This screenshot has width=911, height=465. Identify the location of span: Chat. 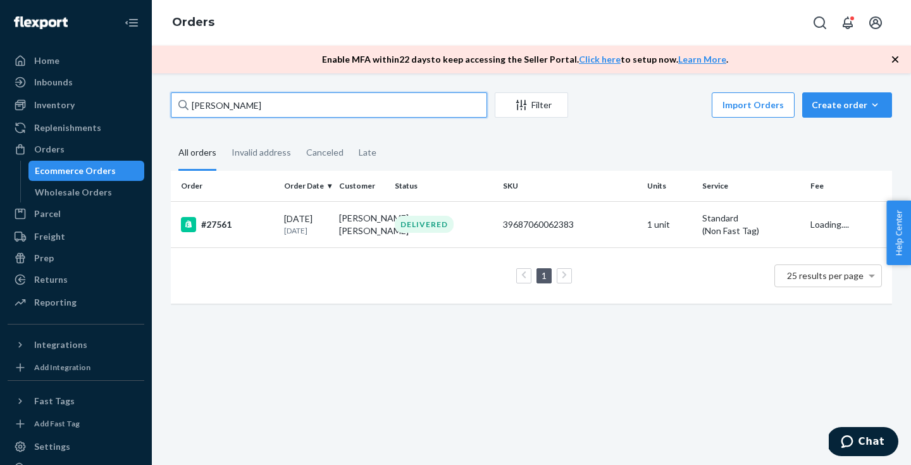
(42, 15).